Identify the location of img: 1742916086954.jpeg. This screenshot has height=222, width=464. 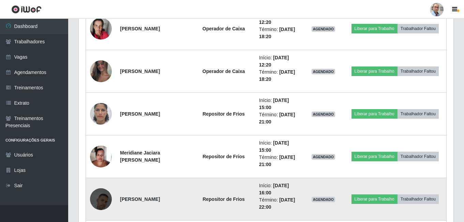
(101, 71).